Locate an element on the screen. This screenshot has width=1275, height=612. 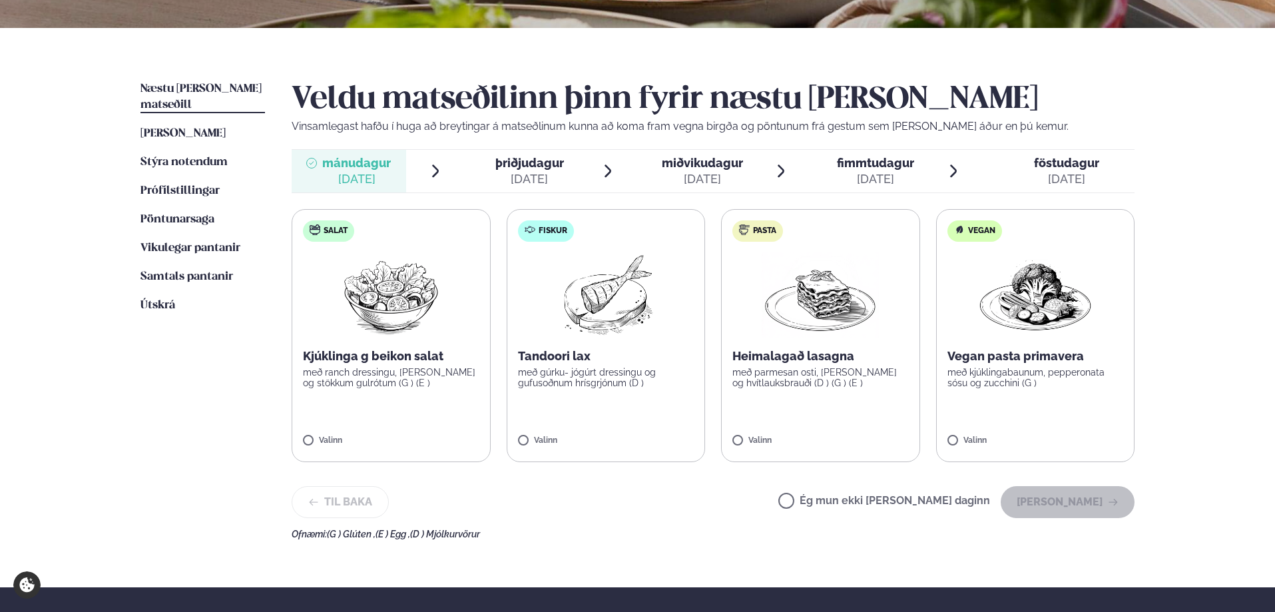
span: föstudagur is located at coordinates (1067, 163).